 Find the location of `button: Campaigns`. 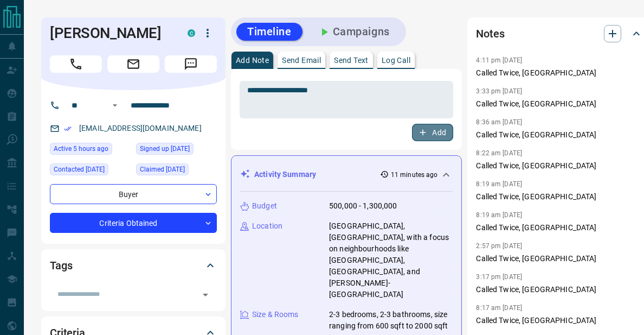

button: Campaigns is located at coordinates (354, 31).